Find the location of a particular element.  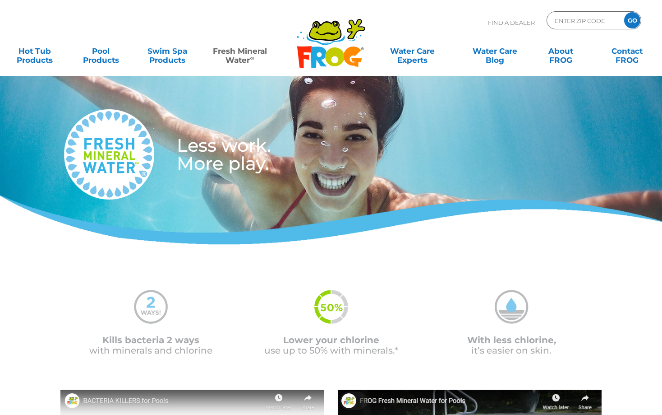

img: mineral-water-2-ways is located at coordinates (151, 306).